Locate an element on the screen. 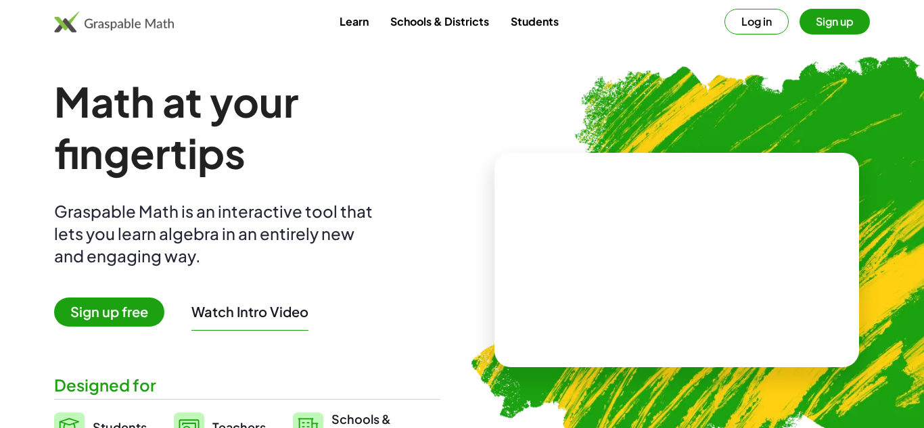 Image resolution: width=924 pixels, height=428 pixels. a: Students is located at coordinates (534, 21).